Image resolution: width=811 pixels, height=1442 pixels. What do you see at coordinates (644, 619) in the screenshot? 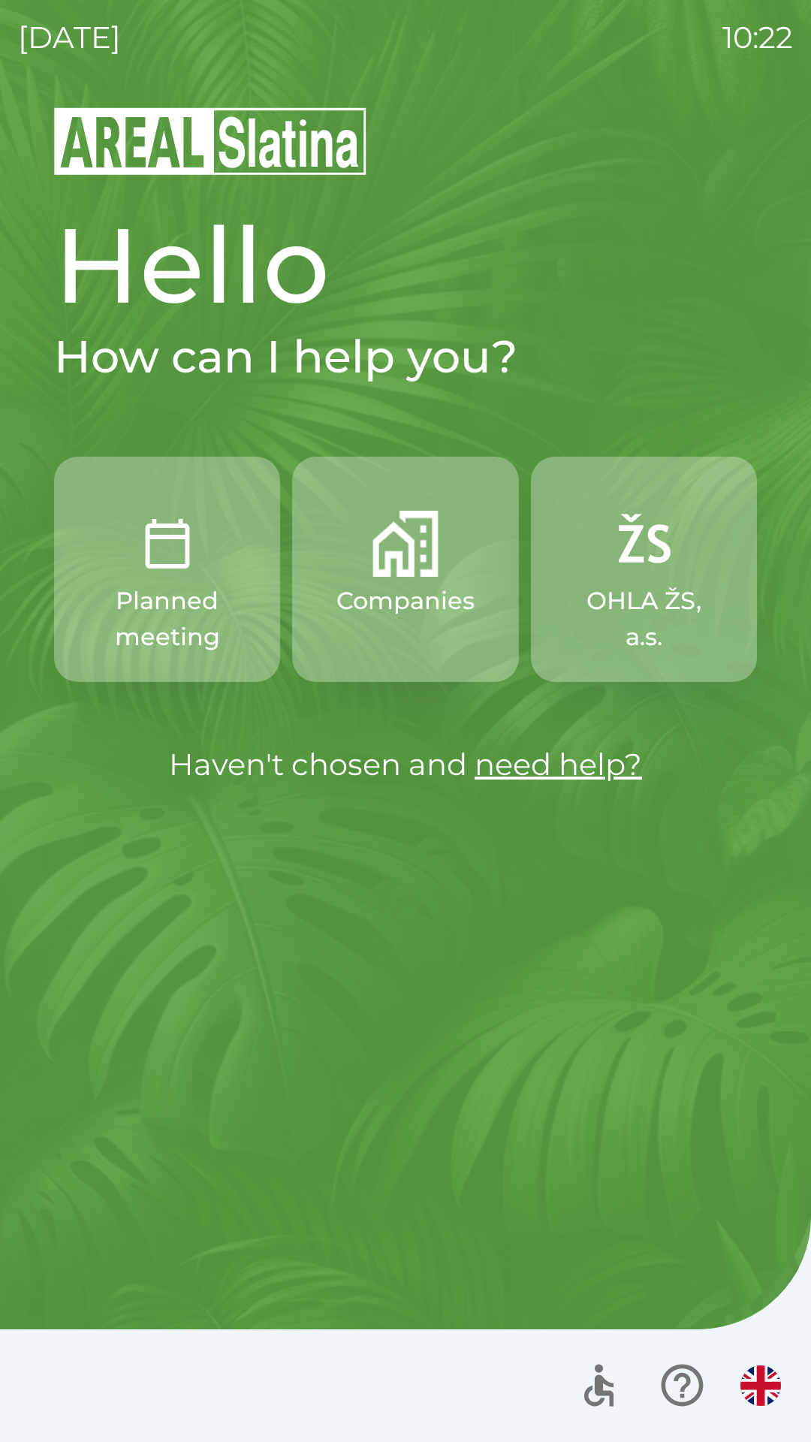
I see `p: OHLA ŽS, a.s.` at bounding box center [644, 619].